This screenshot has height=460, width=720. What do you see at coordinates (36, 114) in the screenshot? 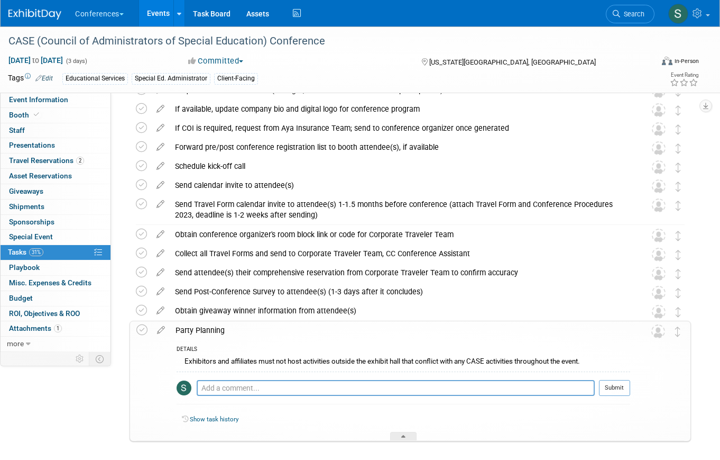
I see `i: Booth reservation complete` at bounding box center [36, 114].